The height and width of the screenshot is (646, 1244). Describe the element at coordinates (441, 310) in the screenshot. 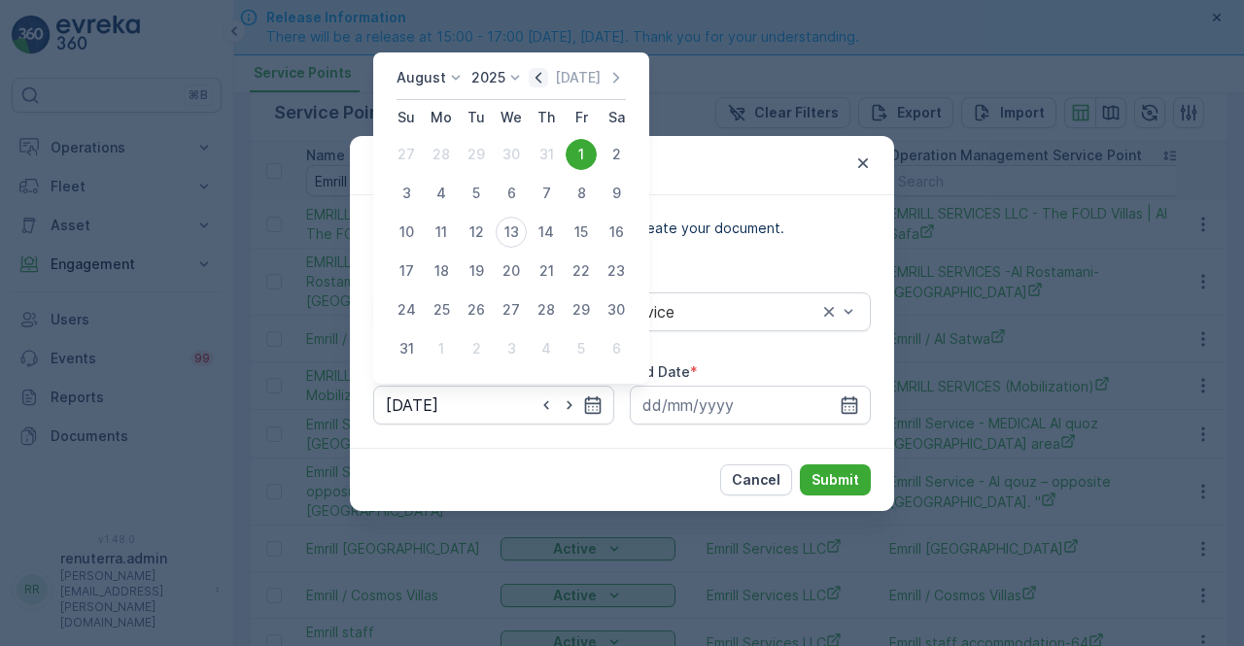

I see `div: 25` at that location.